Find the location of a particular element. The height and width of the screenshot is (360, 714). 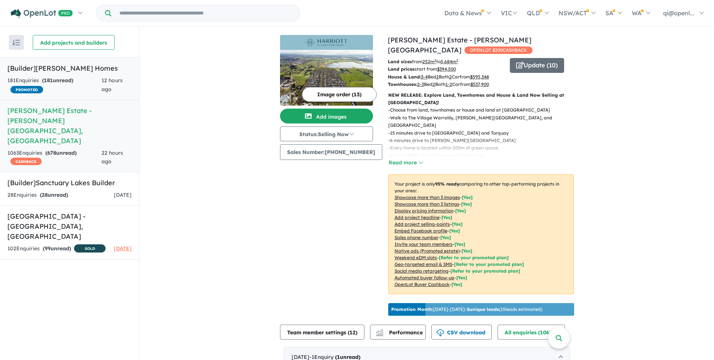

span: to is located at coordinates (447, 61).